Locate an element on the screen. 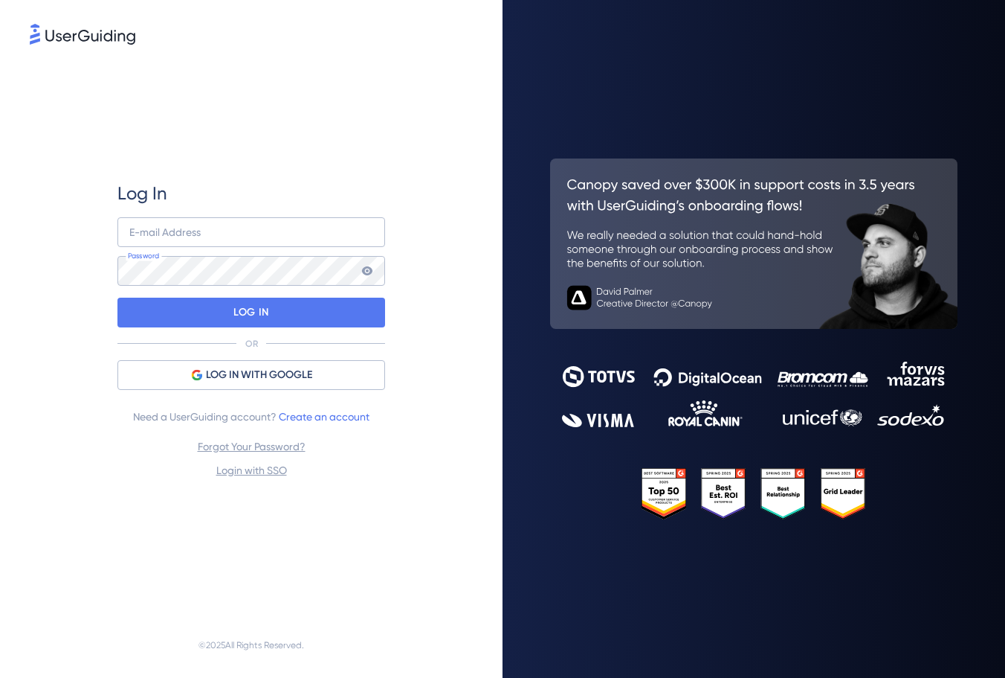  span: Log In is located at coordinates (142, 193).